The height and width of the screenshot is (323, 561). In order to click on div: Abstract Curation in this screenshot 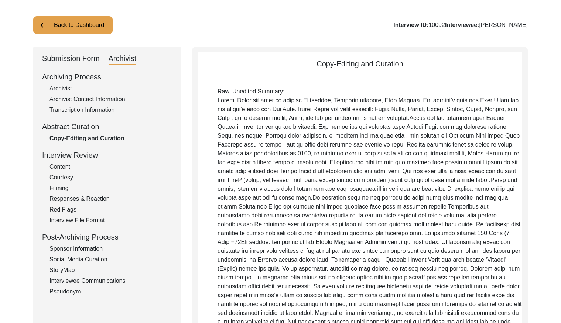, I will do `click(107, 127)`.